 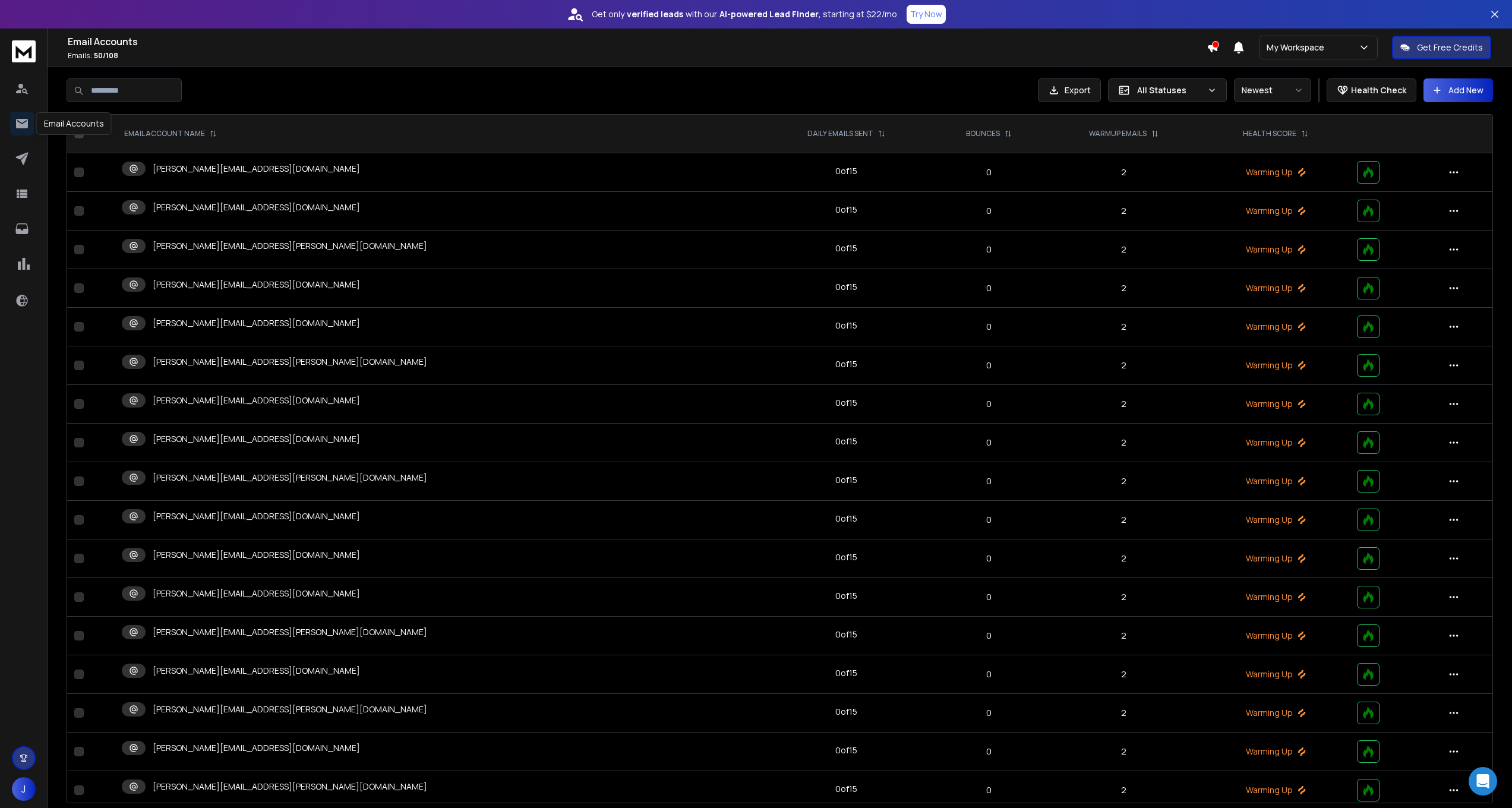 What do you see at coordinates (24, 51) in the screenshot?
I see `img: logo` at bounding box center [24, 51].